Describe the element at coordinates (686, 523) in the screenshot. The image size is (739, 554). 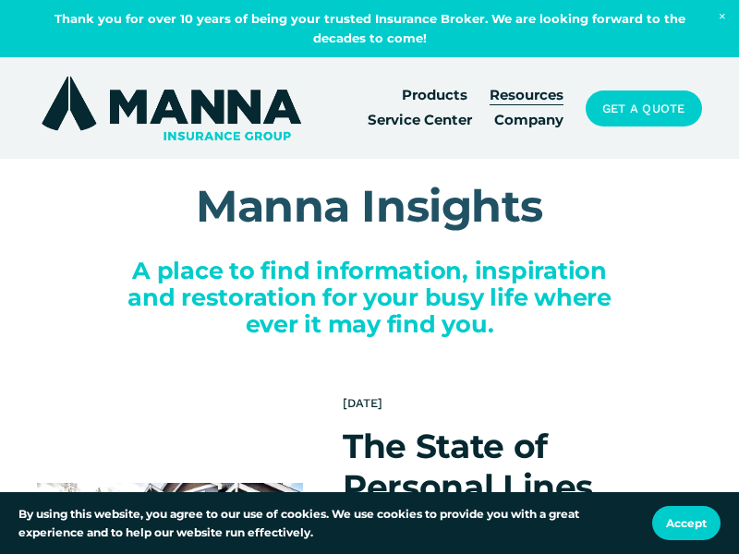
I see `span: Accept` at that location.